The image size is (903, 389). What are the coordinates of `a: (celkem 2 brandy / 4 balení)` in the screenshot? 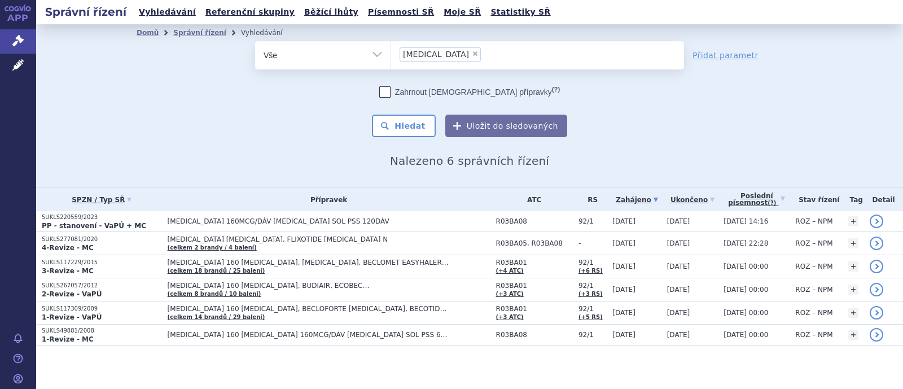 It's located at (212, 247).